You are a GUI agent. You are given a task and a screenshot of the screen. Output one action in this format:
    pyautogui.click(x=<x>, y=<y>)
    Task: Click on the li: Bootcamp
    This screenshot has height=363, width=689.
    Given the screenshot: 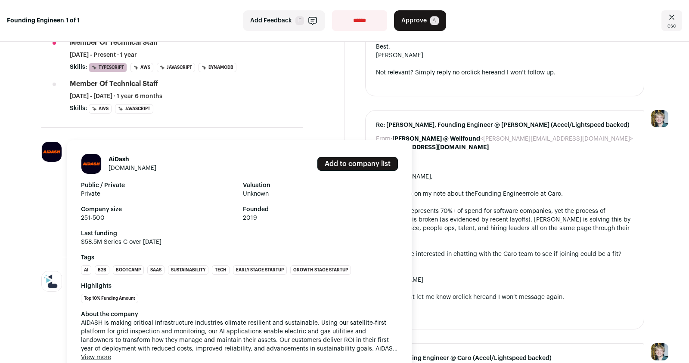 What is the action you would take?
    pyautogui.click(x=128, y=270)
    